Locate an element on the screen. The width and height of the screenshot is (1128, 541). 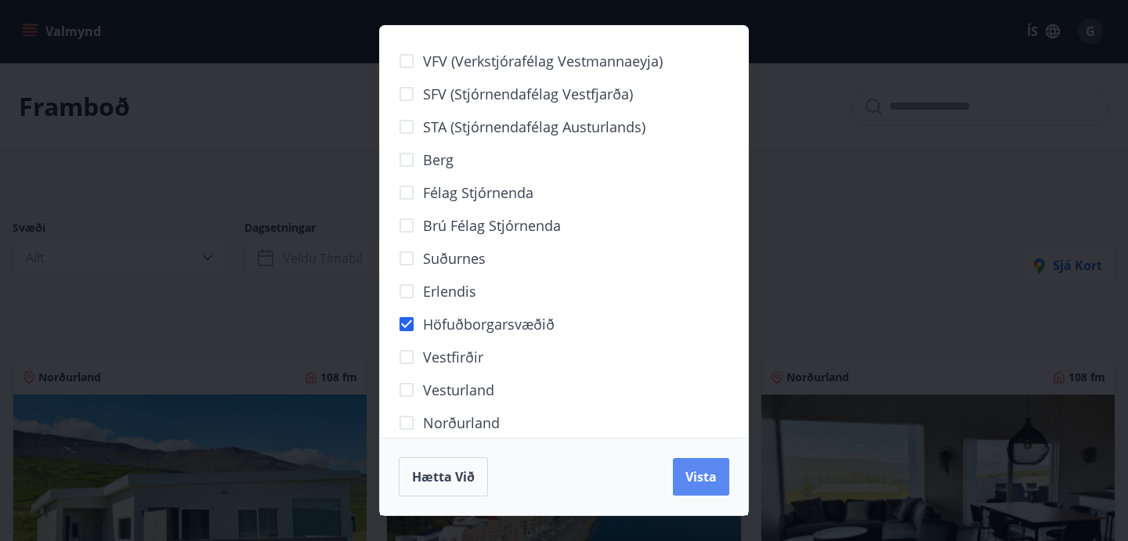
span: SFV (Stjórnendafélag Vestfjarða) is located at coordinates (528, 94).